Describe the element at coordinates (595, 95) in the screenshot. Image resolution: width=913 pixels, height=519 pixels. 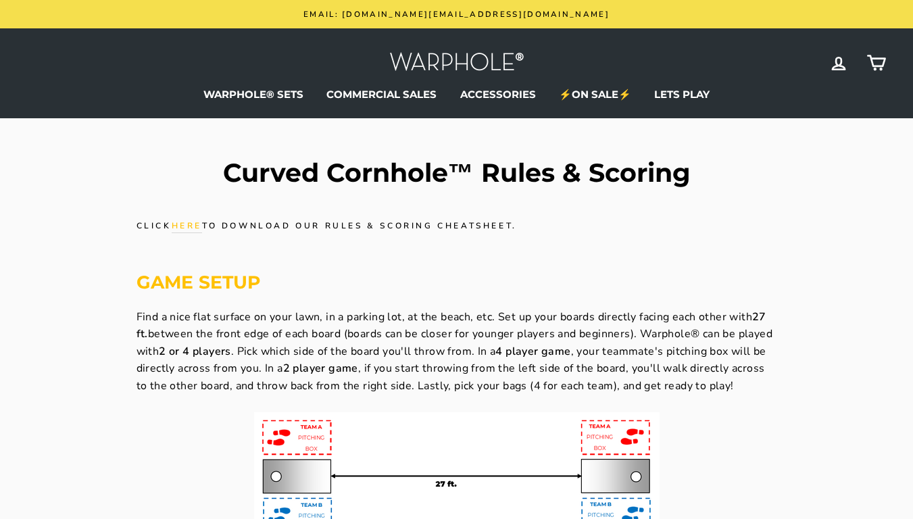
I see `a: ⚡ON SALE⚡` at that location.